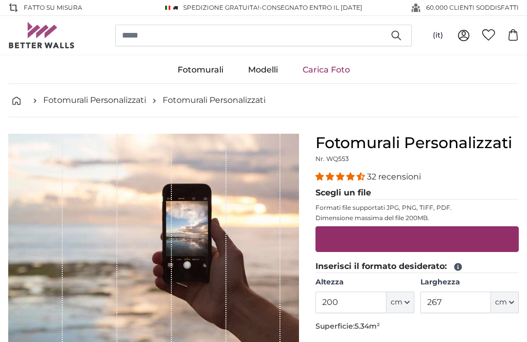 The width and height of the screenshot is (527, 342). I want to click on legend: Inserisci il formato desiderato:, so click(417, 267).